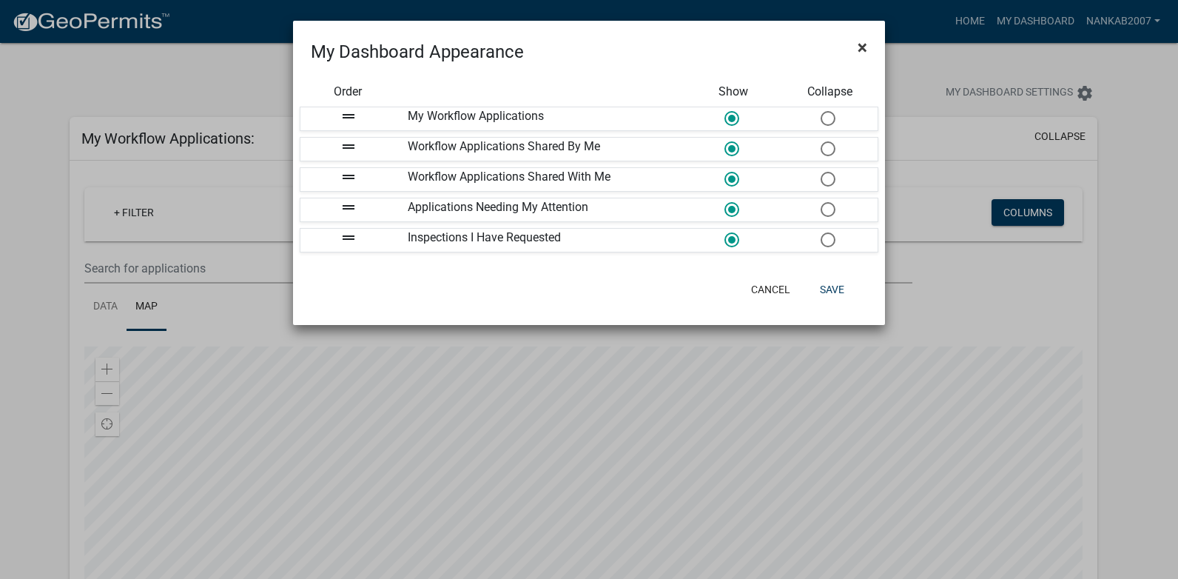  What do you see at coordinates (541, 118) in the screenshot?
I see `div: My Workflow Applications` at bounding box center [541, 118].